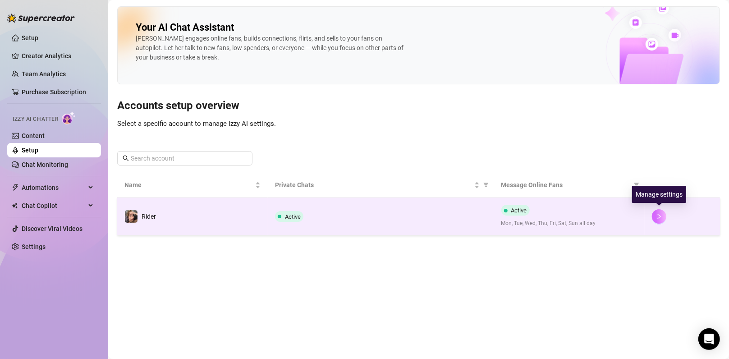 Image resolution: width=729 pixels, height=359 pixels. I want to click on img: Chat Copilot, so click(14, 205).